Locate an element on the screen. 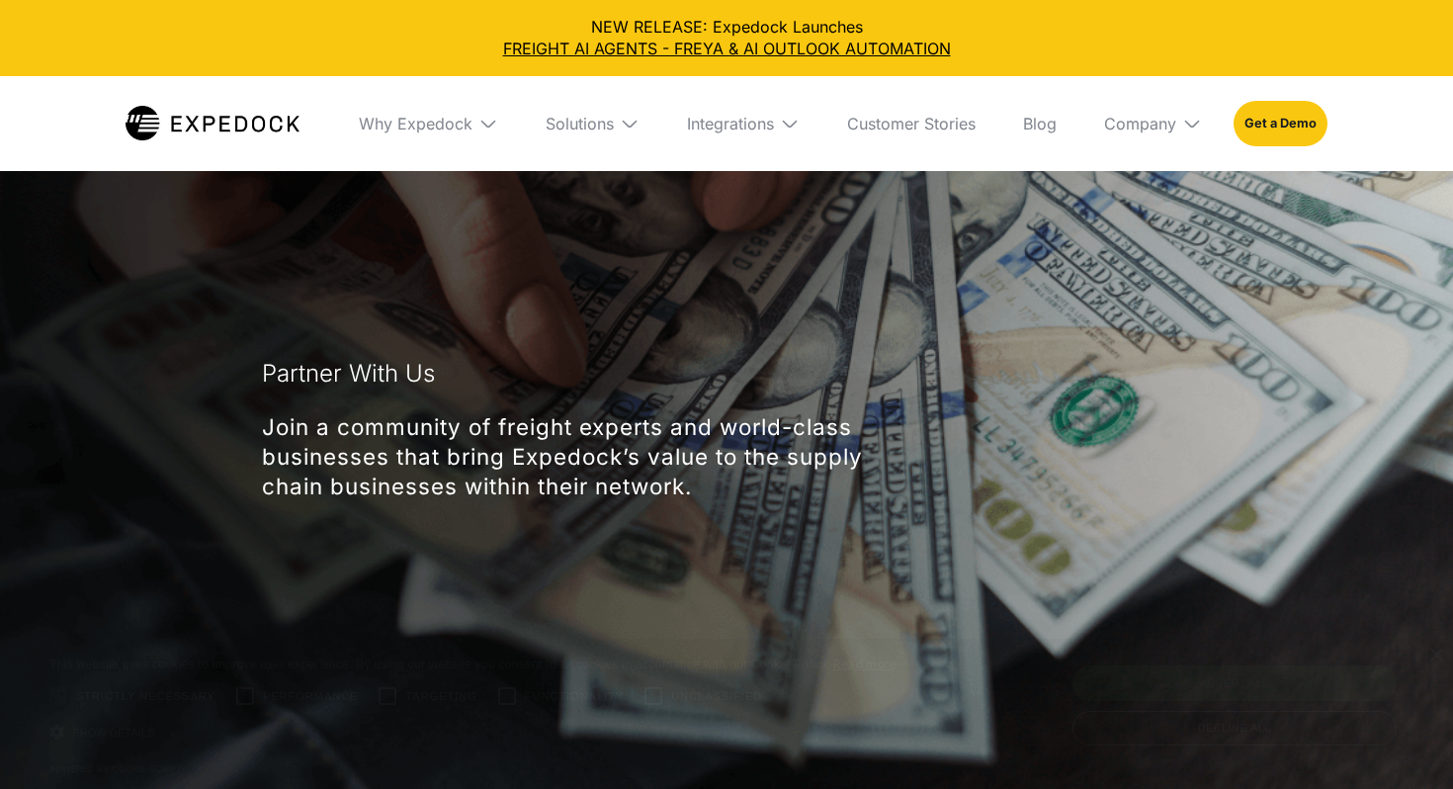  span: Functionality is located at coordinates (574, 696).